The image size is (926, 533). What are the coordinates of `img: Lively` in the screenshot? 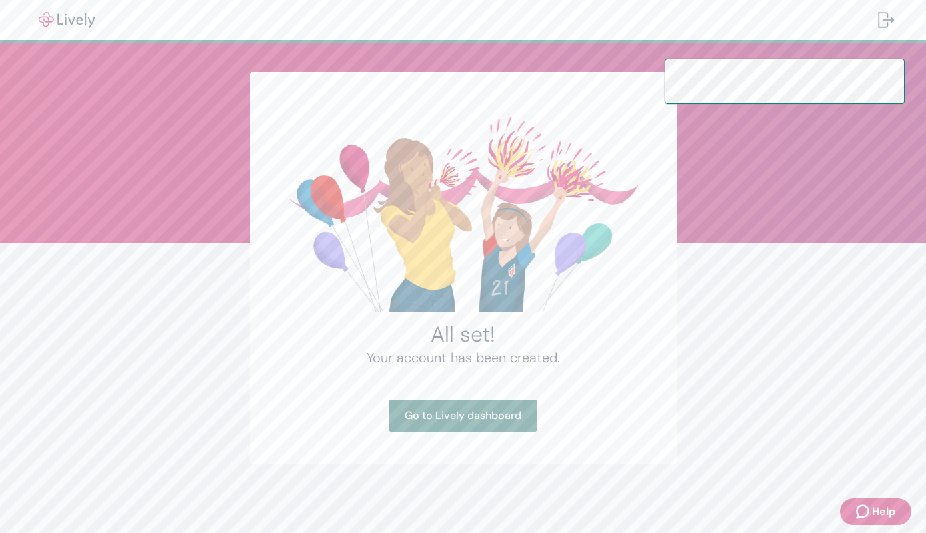 It's located at (67, 20).